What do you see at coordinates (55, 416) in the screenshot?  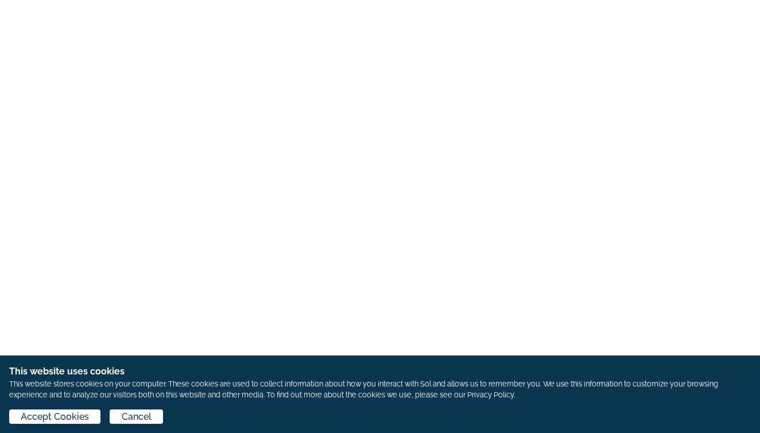 I see `button: Accept Cookies` at bounding box center [55, 416].